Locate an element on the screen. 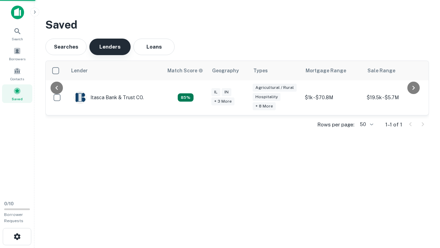 The height and width of the screenshot is (248, 440). th: Lender is located at coordinates (115, 71).